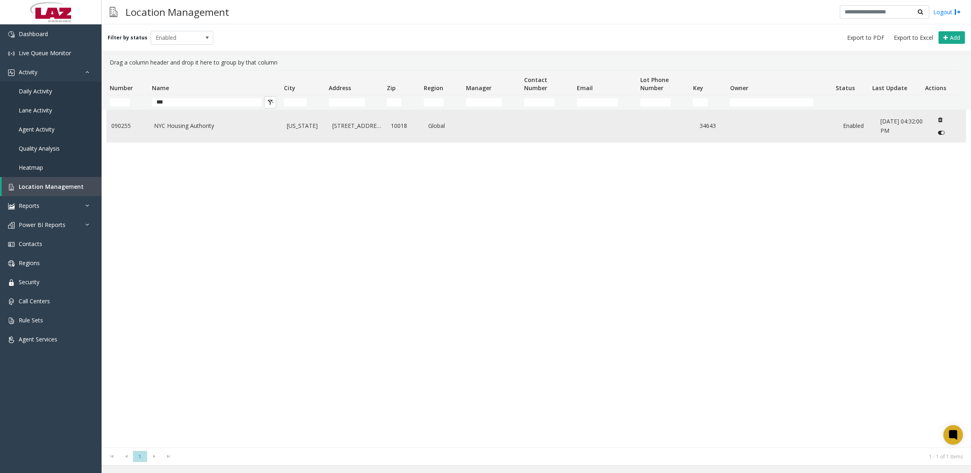 The height and width of the screenshot is (473, 971). I want to click on span: Region, so click(434, 88).